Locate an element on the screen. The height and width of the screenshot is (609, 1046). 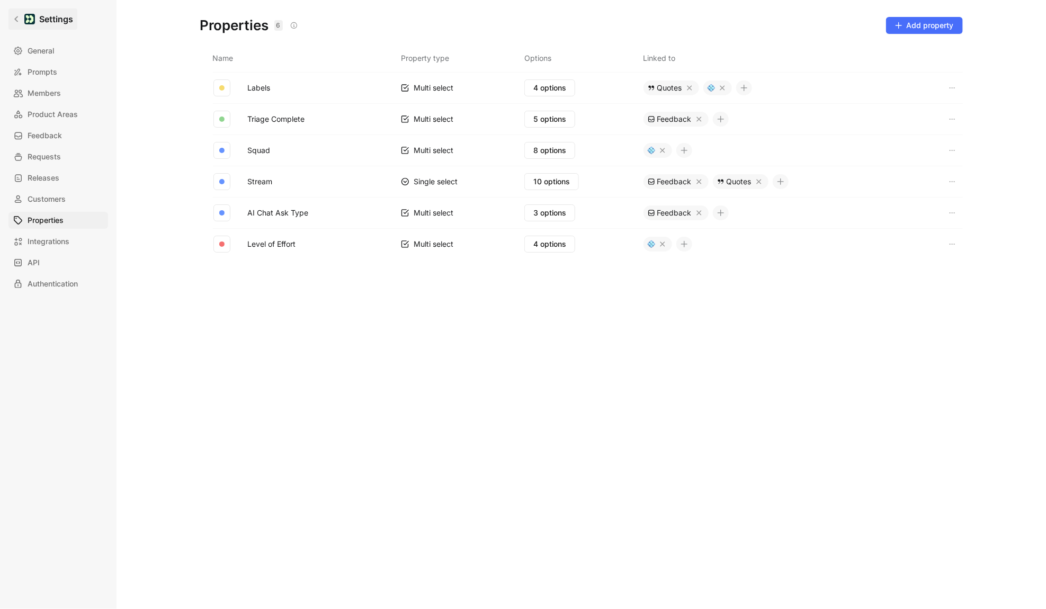
a: Authentication is located at coordinates (58, 284).